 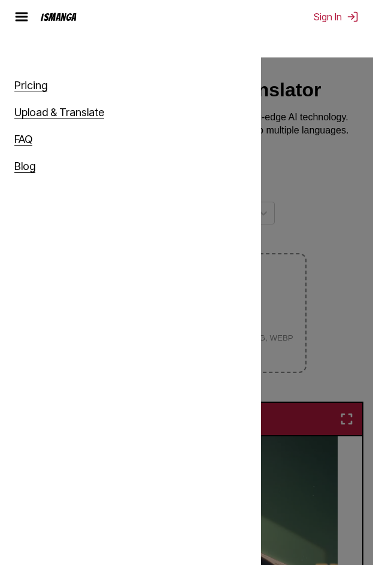 What do you see at coordinates (336, 17) in the screenshot?
I see `button: Sign In` at bounding box center [336, 17].